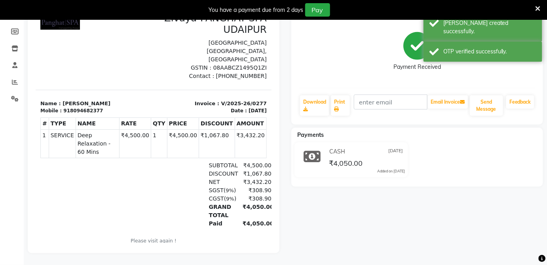  I want to click on span: ₹4,050.00, so click(345, 164).